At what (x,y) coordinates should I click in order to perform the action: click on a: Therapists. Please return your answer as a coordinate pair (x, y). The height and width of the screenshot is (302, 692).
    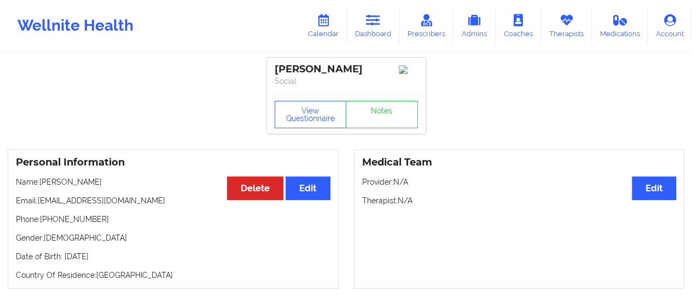
    Looking at the image, I should click on (567, 26).